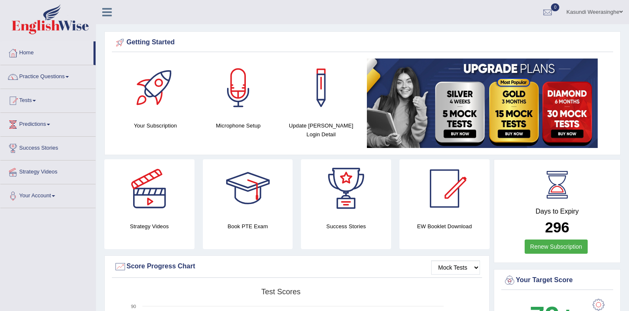  What do you see at coordinates (150, 226) in the screenshot?
I see `h4: Strategy Videos` at bounding box center [150, 226].